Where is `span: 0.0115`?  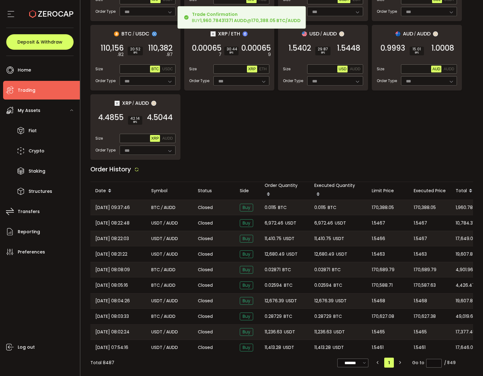 span: 0.0115 is located at coordinates (270, 207).